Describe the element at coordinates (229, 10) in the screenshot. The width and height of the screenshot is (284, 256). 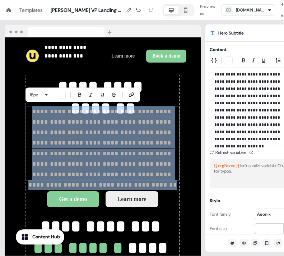
I see `div: ED` at that location.